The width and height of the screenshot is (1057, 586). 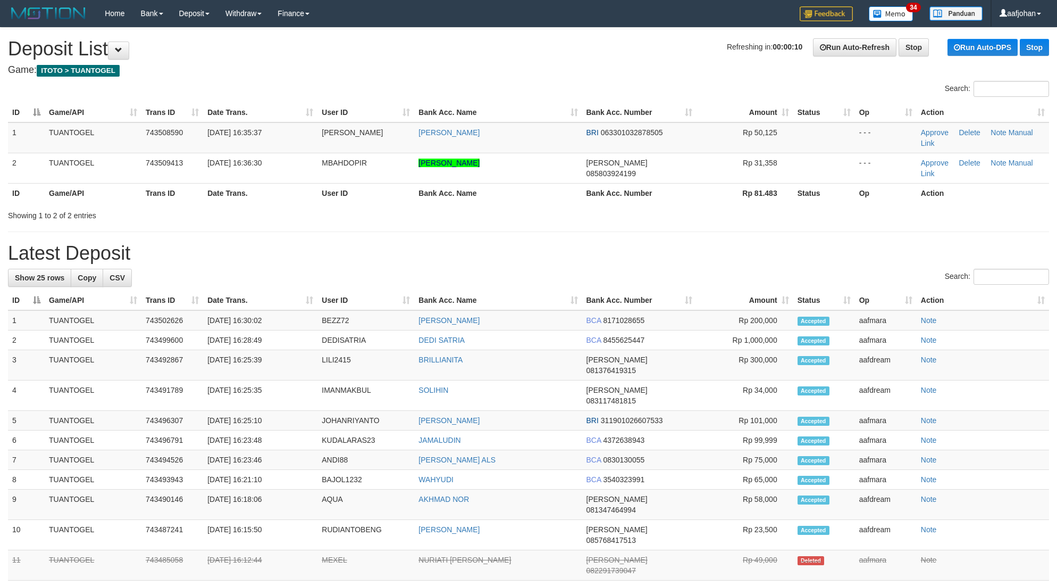 What do you see at coordinates (48, 13) in the screenshot?
I see `img: MOTION_logo.png` at bounding box center [48, 13].